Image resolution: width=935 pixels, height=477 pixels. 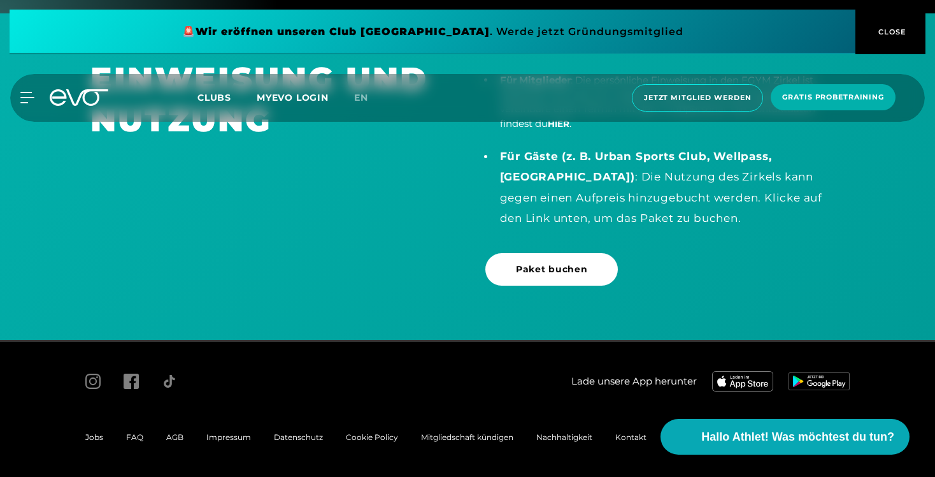 I want to click on span: Impressum, so click(x=229, y=436).